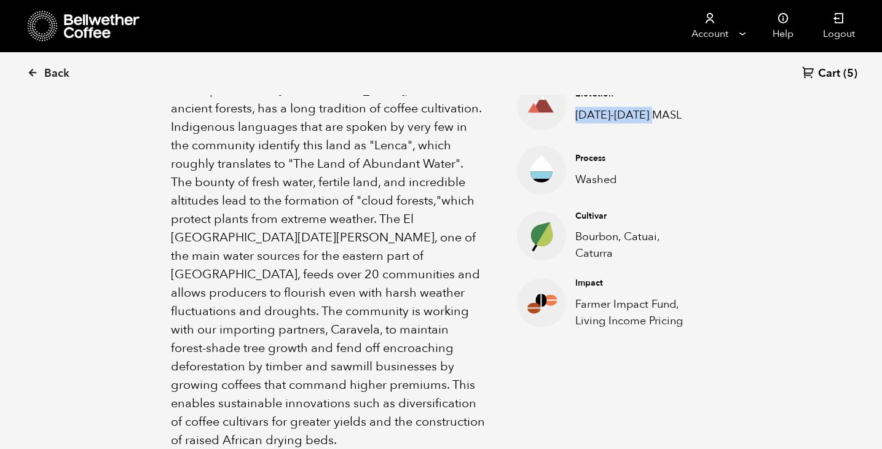 The width and height of the screenshot is (882, 449). What do you see at coordinates (830, 74) in the screenshot?
I see `a: Cart (5)` at bounding box center [830, 74].